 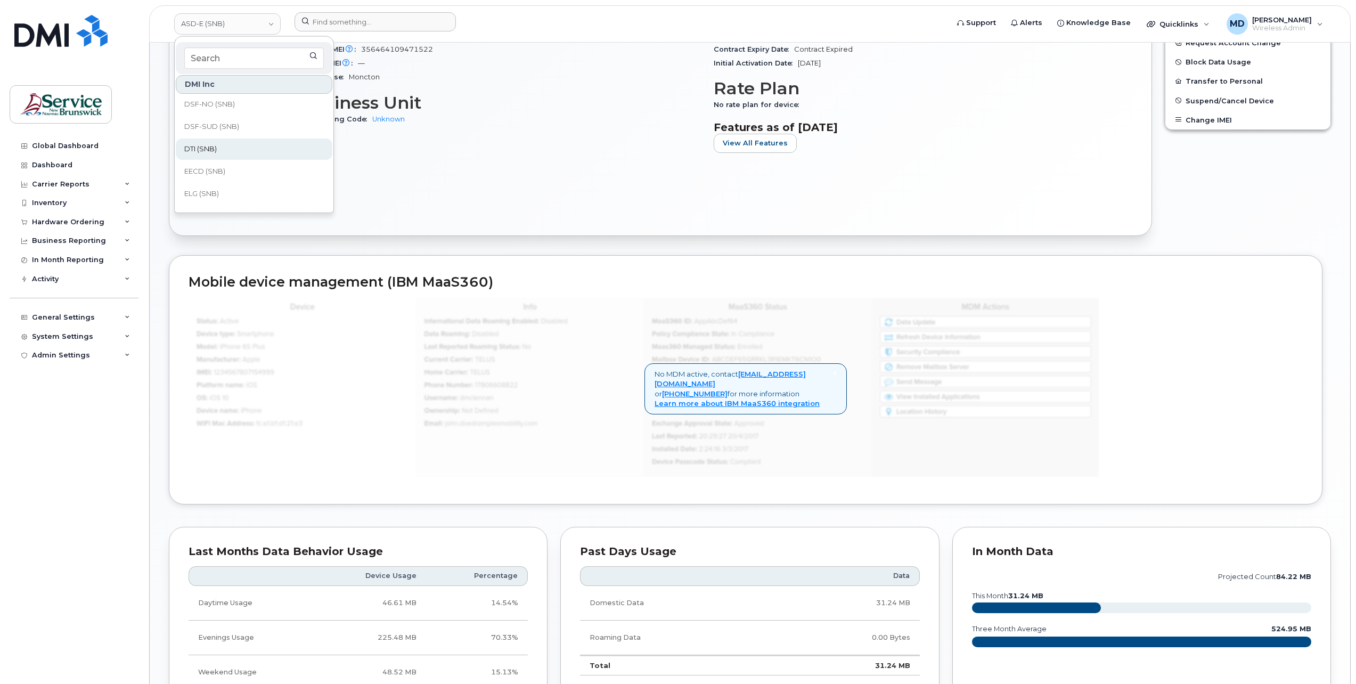 What do you see at coordinates (477, 603) in the screenshot?
I see `td: 14.54%` at bounding box center [477, 603].